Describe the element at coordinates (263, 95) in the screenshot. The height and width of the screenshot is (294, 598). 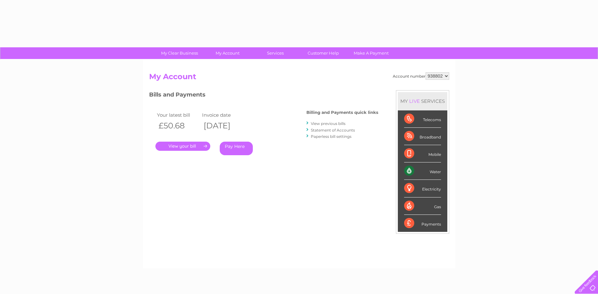
I see `h3: Bills and Payments` at that location.